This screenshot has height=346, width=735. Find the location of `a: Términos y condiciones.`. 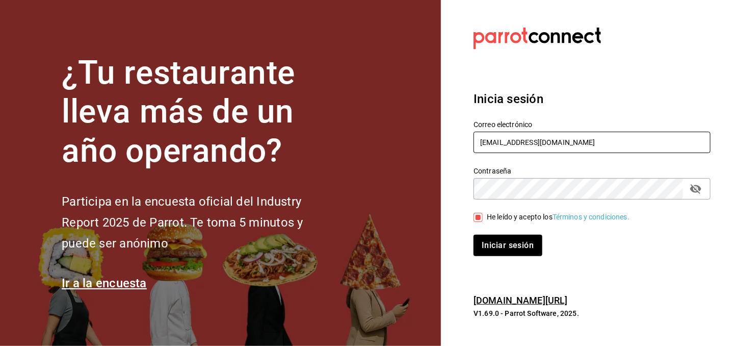

a: Términos y condiciones. is located at coordinates (591, 217).